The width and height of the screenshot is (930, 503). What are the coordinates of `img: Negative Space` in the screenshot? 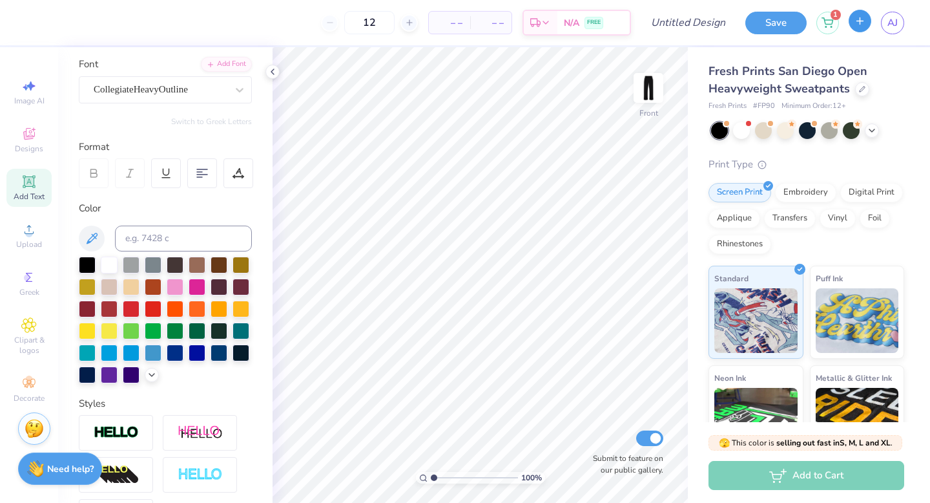 It's located at (200, 474).